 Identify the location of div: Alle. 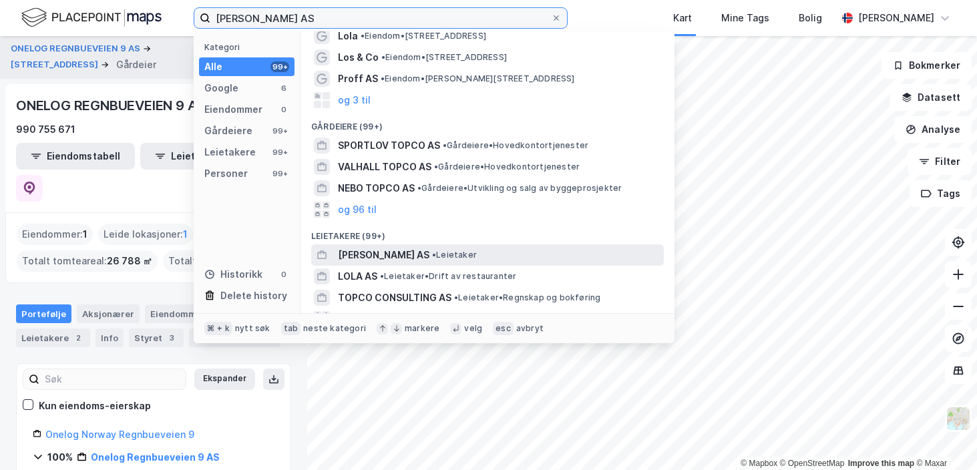
(213, 67).